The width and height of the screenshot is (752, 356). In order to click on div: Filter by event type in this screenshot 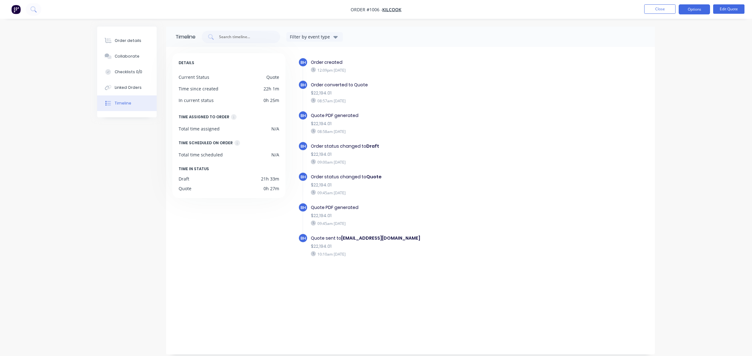, I will do `click(311, 37)`.